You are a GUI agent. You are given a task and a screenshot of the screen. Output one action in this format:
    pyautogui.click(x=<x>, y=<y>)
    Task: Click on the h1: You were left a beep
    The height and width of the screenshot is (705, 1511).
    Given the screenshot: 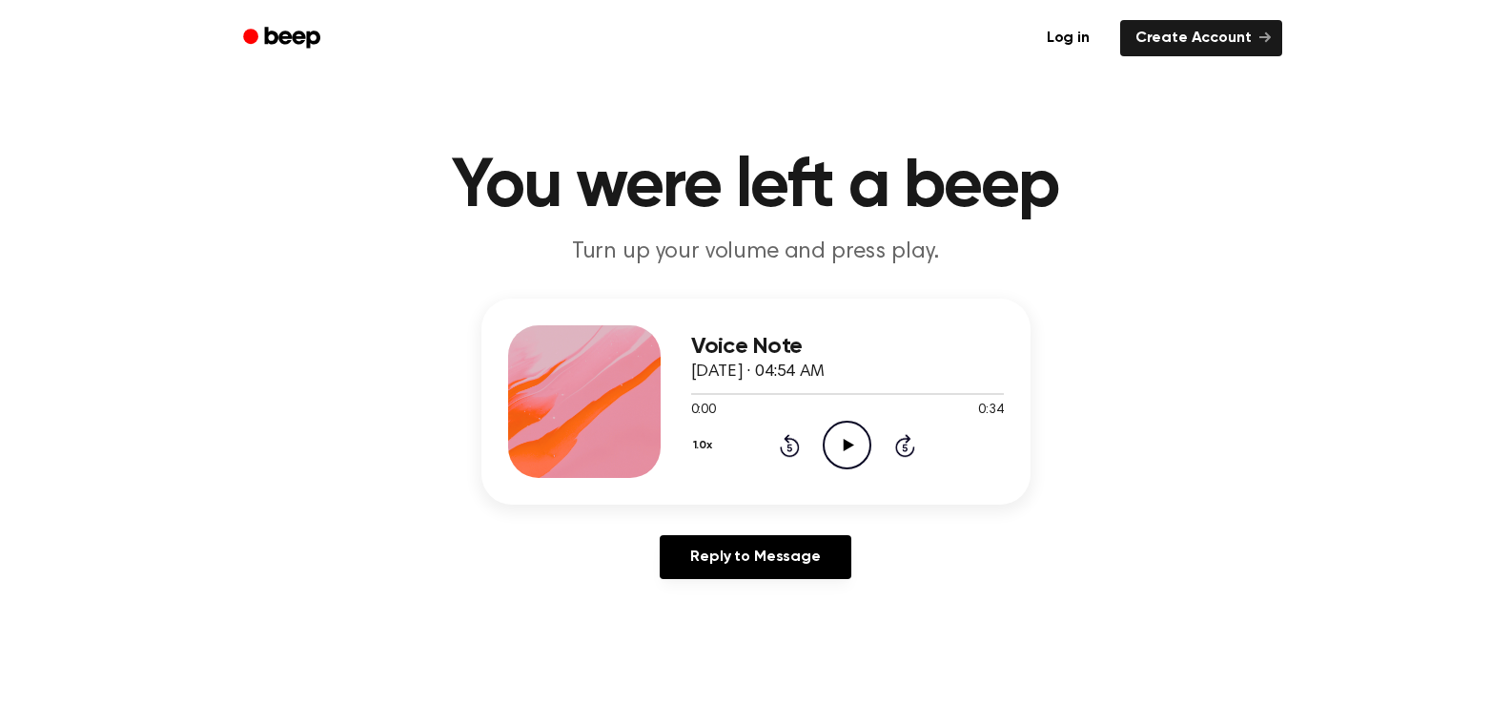 What is the action you would take?
    pyautogui.click(x=756, y=187)
    